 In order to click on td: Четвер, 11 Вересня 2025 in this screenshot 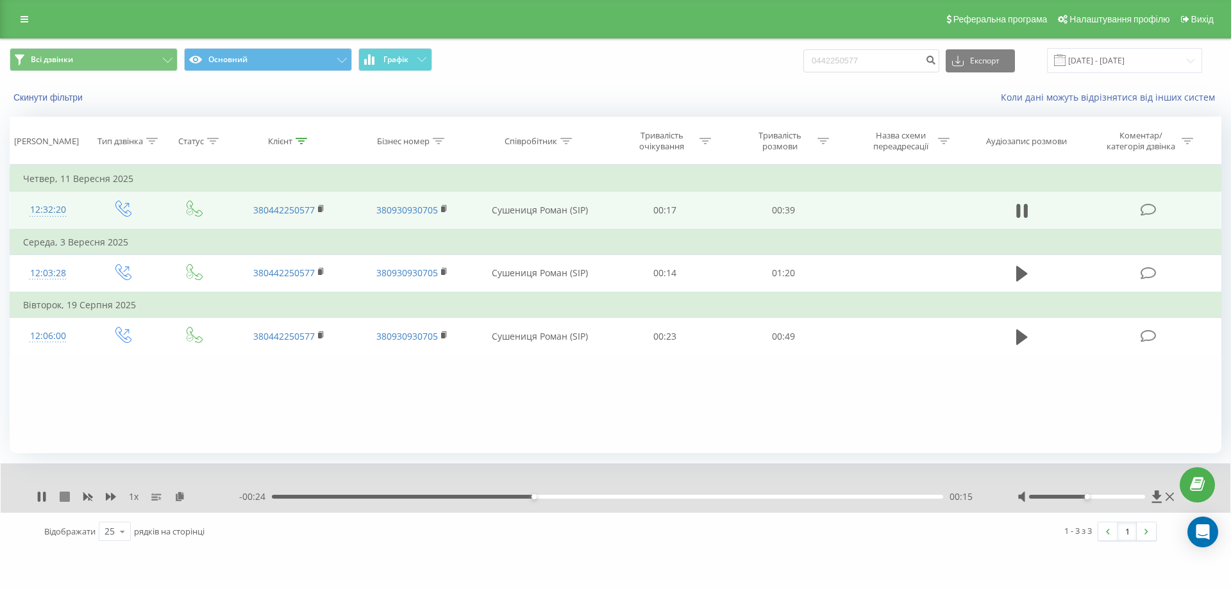, I will do `click(615, 179)`.